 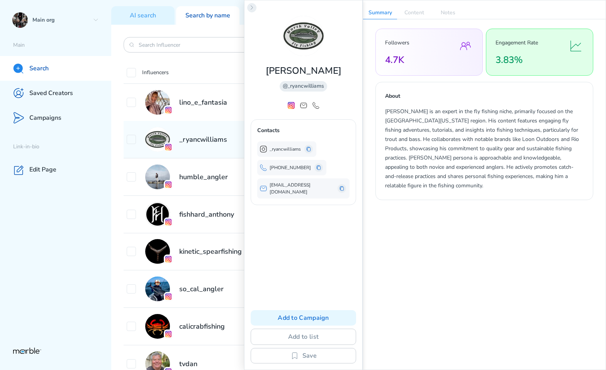 I want to click on p: About, so click(x=393, y=96).